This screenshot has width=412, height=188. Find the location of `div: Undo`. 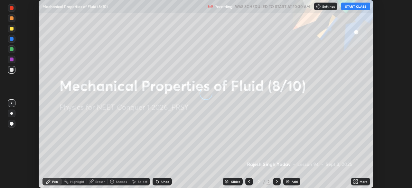

div: Undo is located at coordinates (165, 182).